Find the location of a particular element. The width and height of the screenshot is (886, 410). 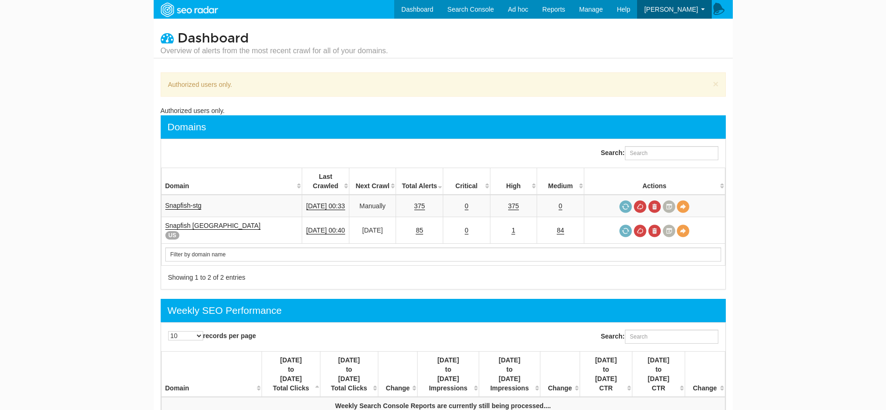

small: Overview of alerts from the most recent crawl for all of your domains. is located at coordinates (274, 51).